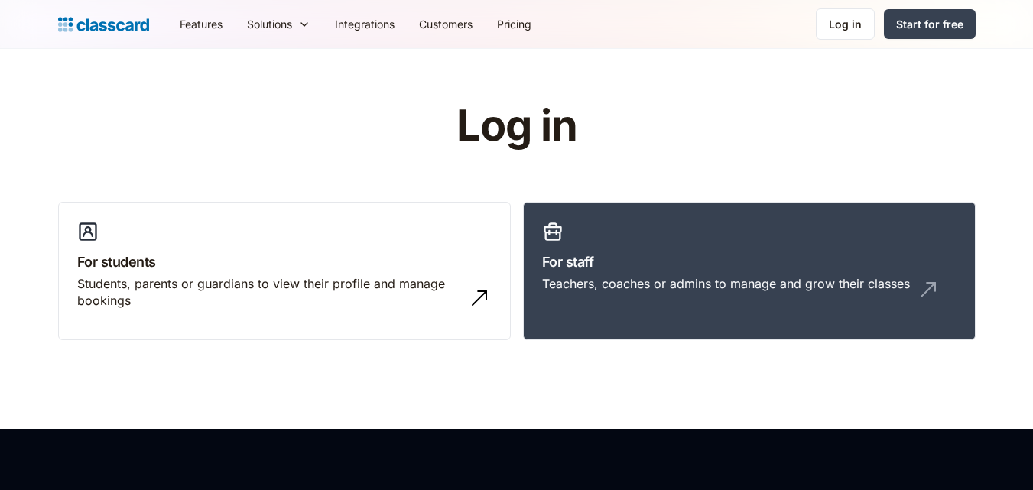 This screenshot has width=1033, height=490. I want to click on a: For staffTeachers, coaches or admins to manage and grow their classes, so click(749, 271).